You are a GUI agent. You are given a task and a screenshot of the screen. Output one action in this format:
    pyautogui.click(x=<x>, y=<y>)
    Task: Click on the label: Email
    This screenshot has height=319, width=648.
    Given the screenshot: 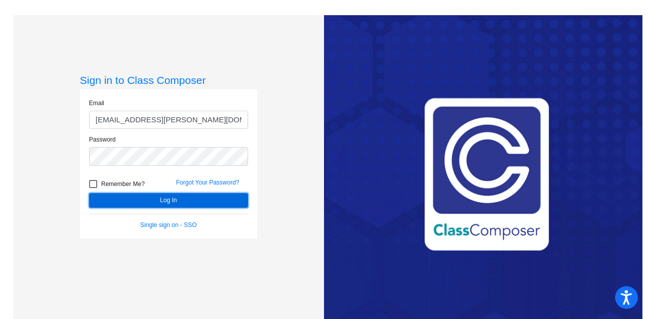 What is the action you would take?
    pyautogui.click(x=97, y=103)
    